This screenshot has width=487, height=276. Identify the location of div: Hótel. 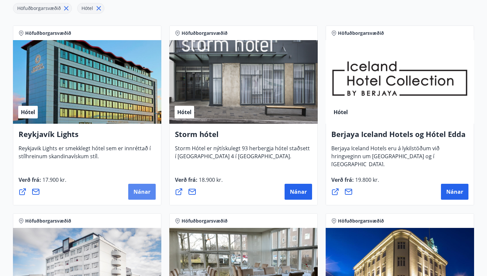
(91, 8).